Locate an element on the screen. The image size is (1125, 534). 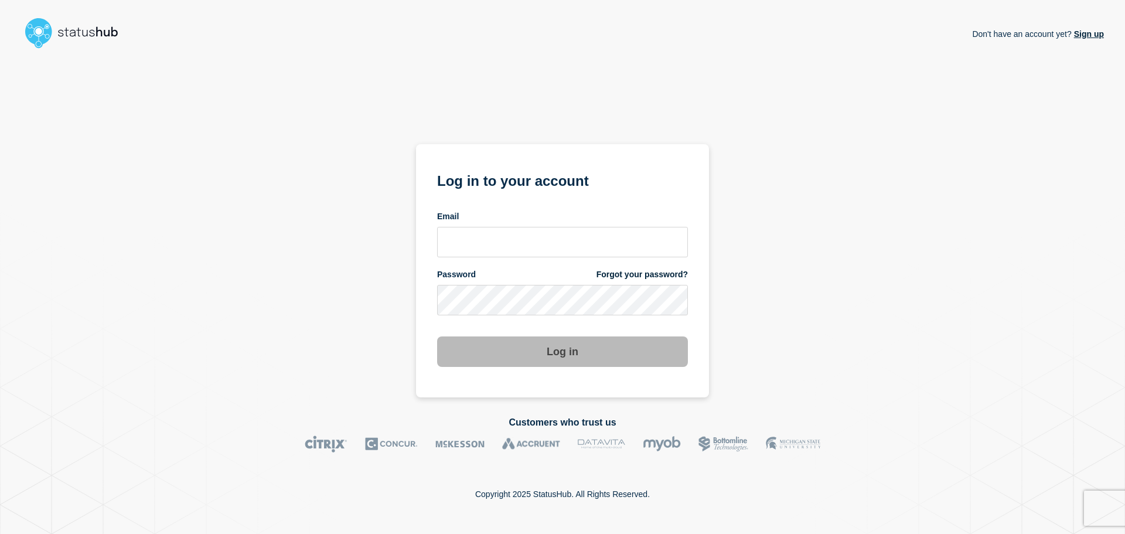
p: Don't have an account yet? is located at coordinates (1037, 34).